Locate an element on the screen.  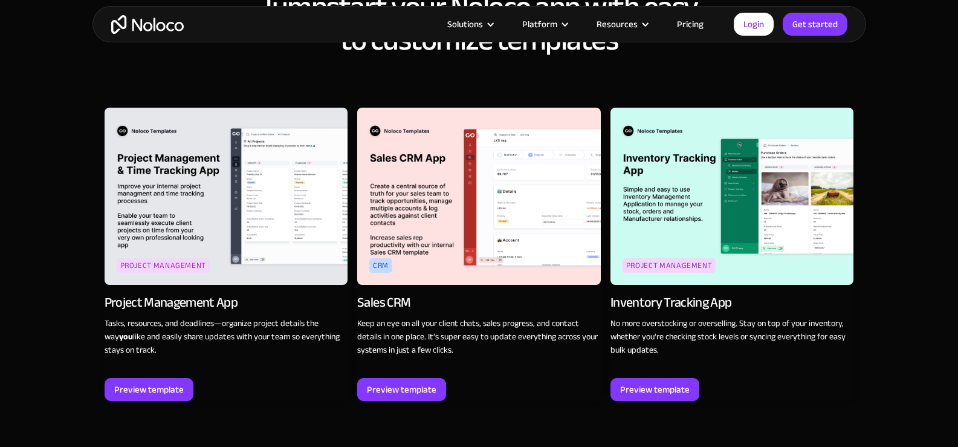
a: home is located at coordinates (147, 24).